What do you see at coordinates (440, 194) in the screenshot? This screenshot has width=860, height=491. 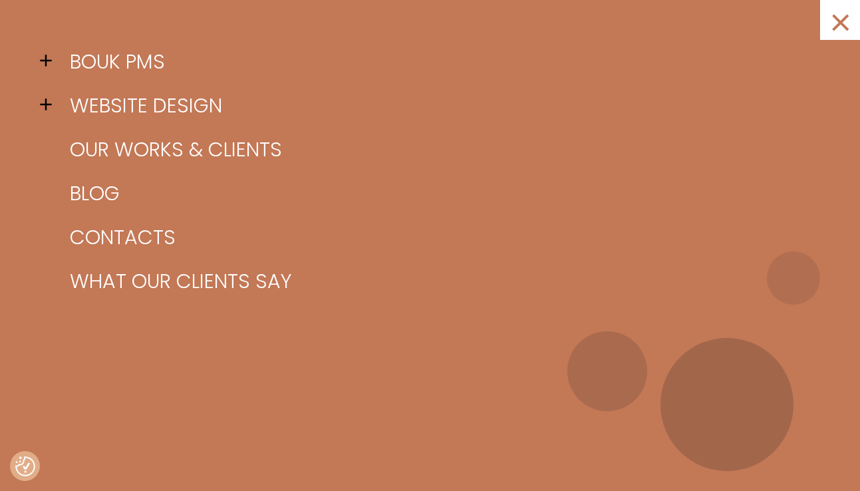 I see `a: Blog` at bounding box center [440, 194].